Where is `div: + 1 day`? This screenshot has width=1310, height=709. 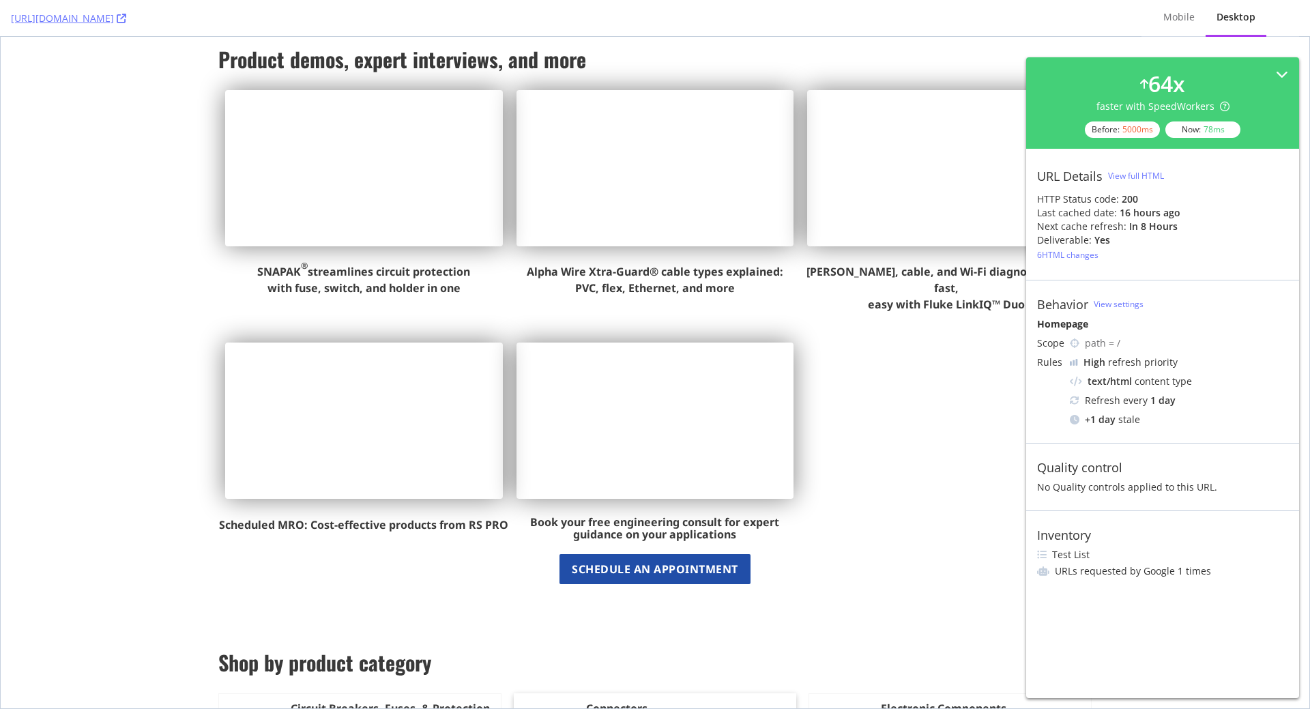
div: + 1 day is located at coordinates (1100, 420).